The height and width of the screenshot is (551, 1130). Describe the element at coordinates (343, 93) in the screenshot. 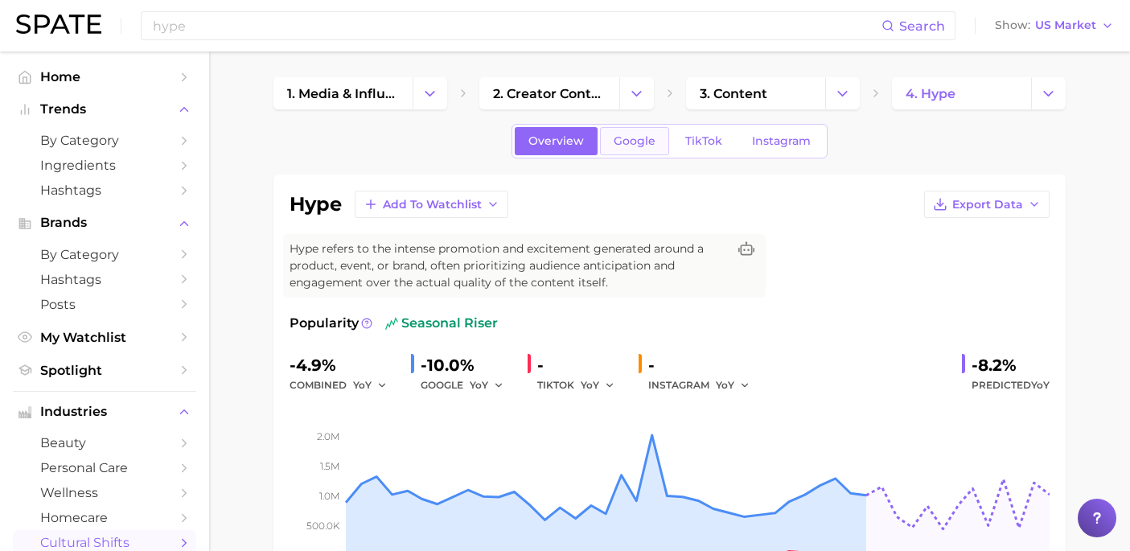

I see `a: 1. media & influencers` at that location.